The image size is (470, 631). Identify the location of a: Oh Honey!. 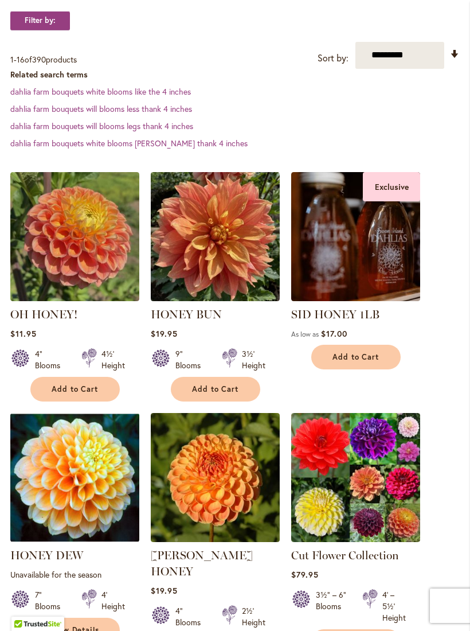
(75, 298).